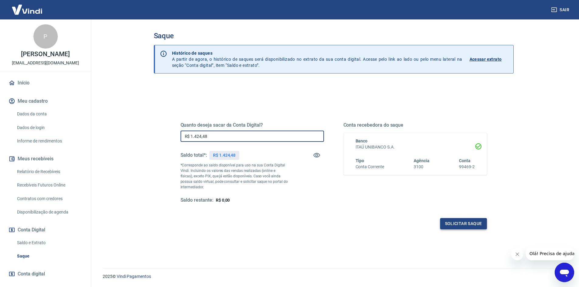  What do you see at coordinates (223, 200) in the screenshot?
I see `span: R$ 0,00` at bounding box center [223, 200].